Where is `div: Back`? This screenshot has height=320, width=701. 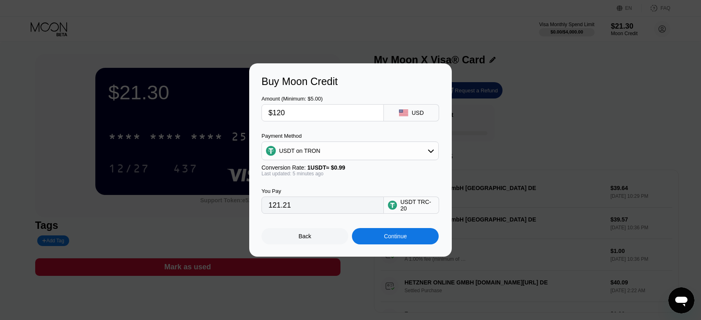 div: Back is located at coordinates (305, 236).